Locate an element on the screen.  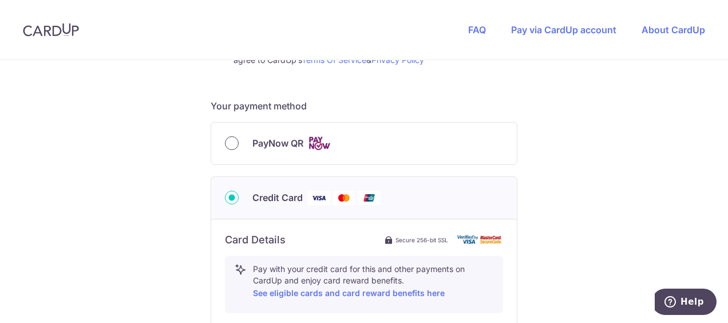
img: card secure is located at coordinates (480, 239).